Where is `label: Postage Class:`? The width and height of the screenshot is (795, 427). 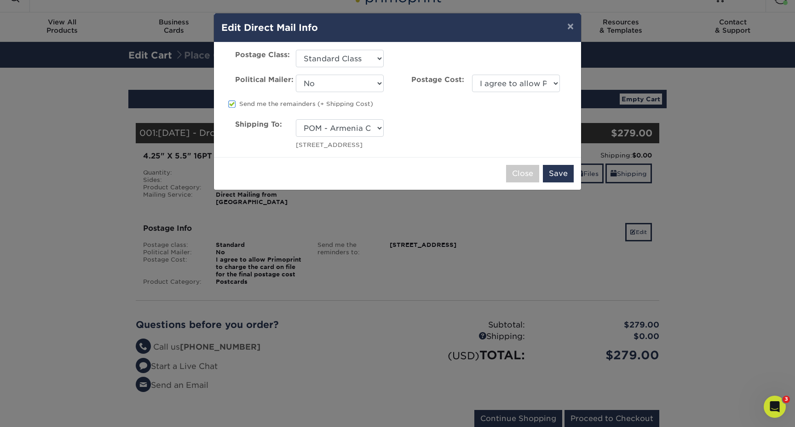
label: Postage Class: is located at coordinates (262, 55).